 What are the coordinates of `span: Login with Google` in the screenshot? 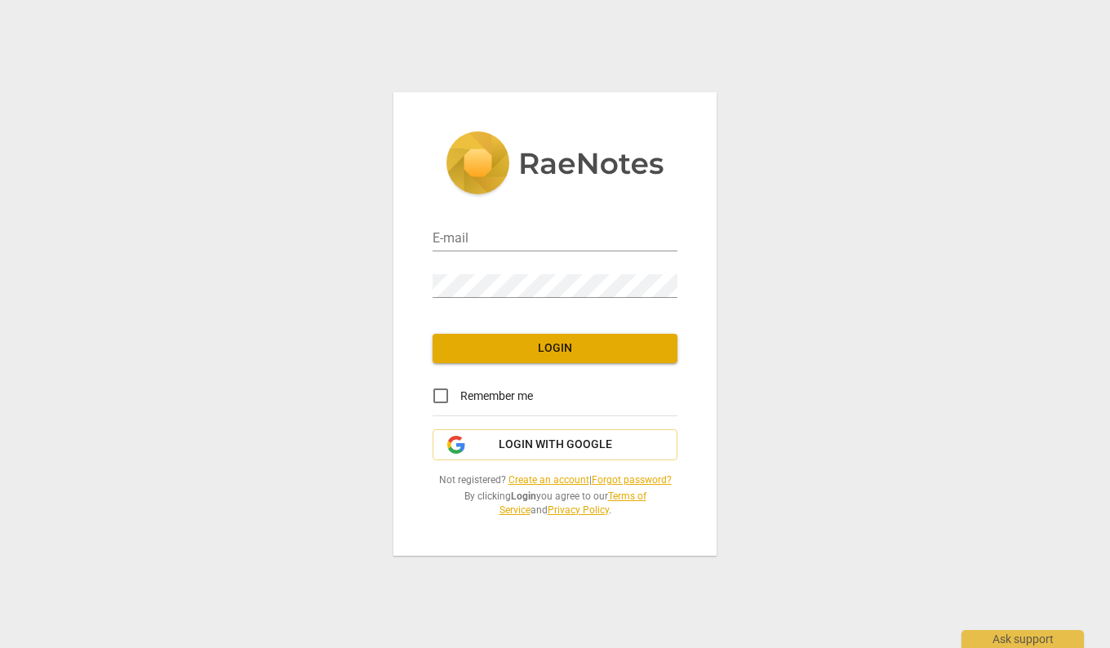 It's located at (555, 445).